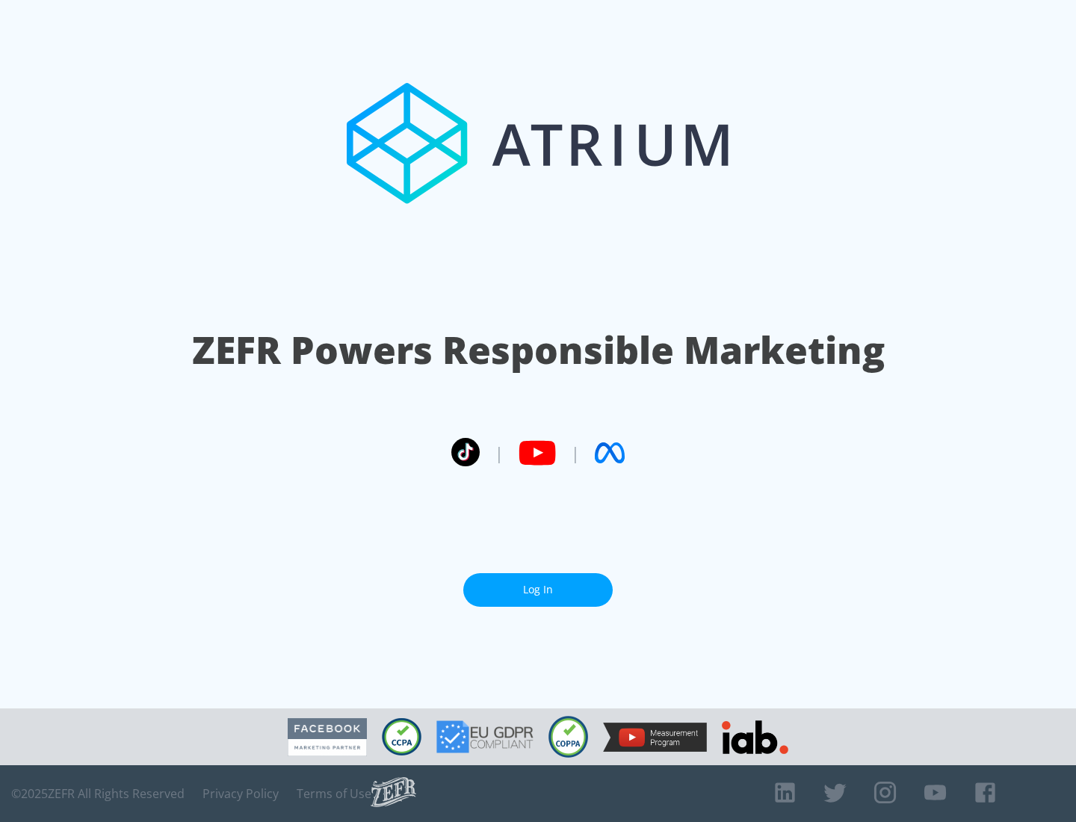 The width and height of the screenshot is (1076, 822). Describe the element at coordinates (538, 350) in the screenshot. I see `h1: ZEFR Powers Responsible Marketing` at that location.